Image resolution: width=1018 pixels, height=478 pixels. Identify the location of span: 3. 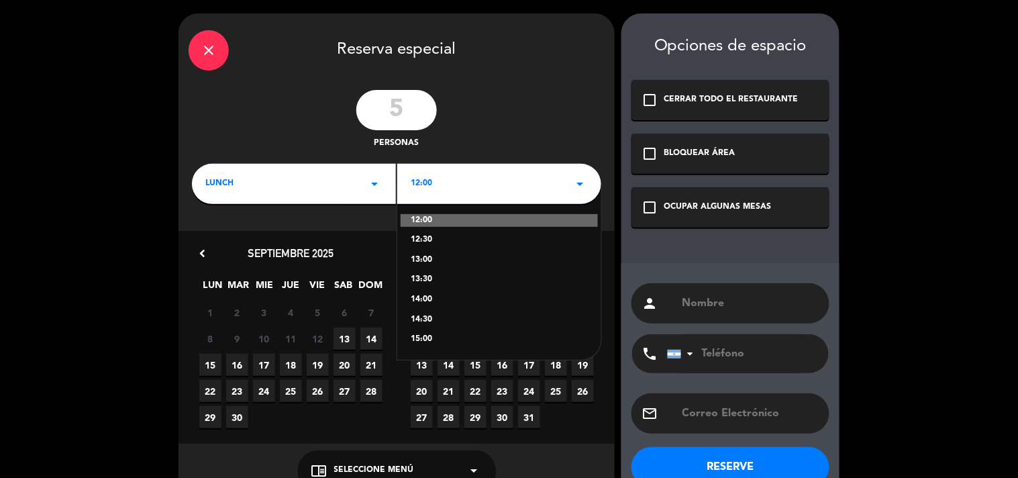
(264, 312).